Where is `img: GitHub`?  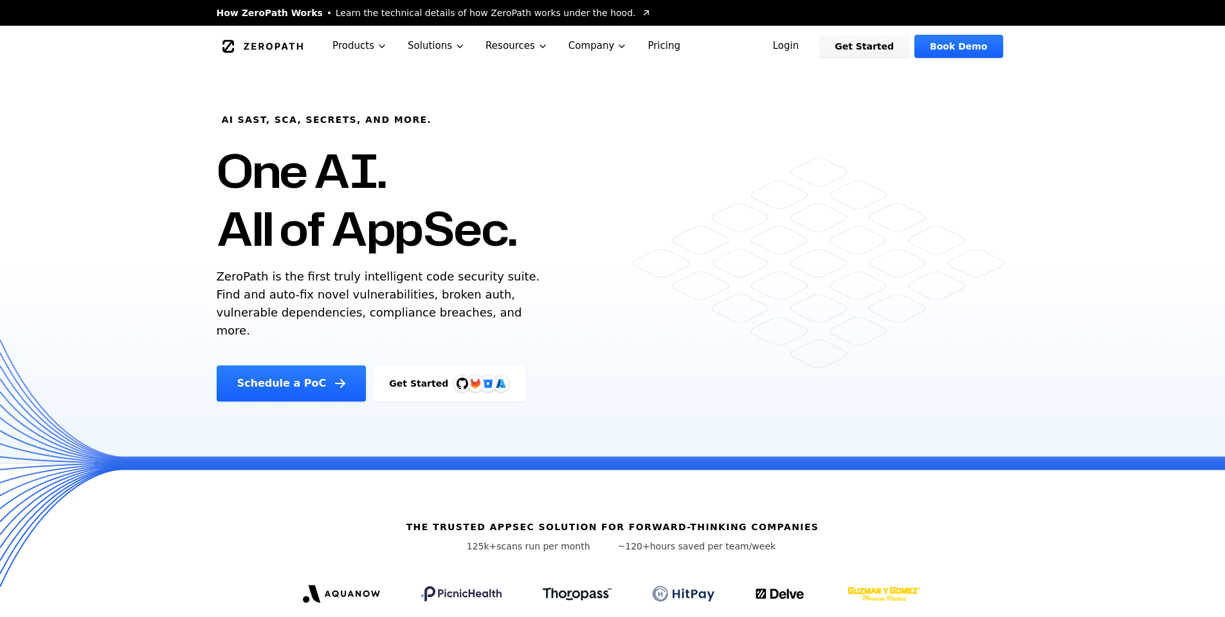
img: GitHub is located at coordinates (462, 383).